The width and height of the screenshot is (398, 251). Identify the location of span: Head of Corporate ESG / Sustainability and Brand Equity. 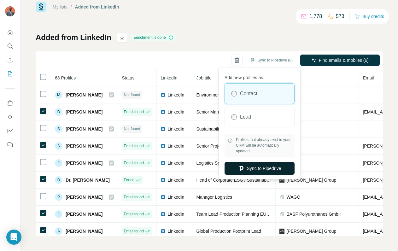
(252, 180).